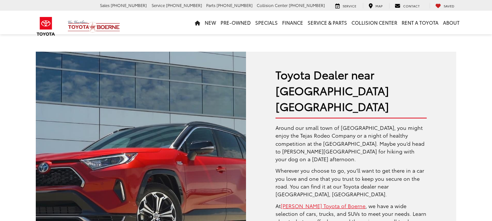 This screenshot has width=492, height=221. Describe the element at coordinates (451, 23) in the screenshot. I see `a: About` at that location.